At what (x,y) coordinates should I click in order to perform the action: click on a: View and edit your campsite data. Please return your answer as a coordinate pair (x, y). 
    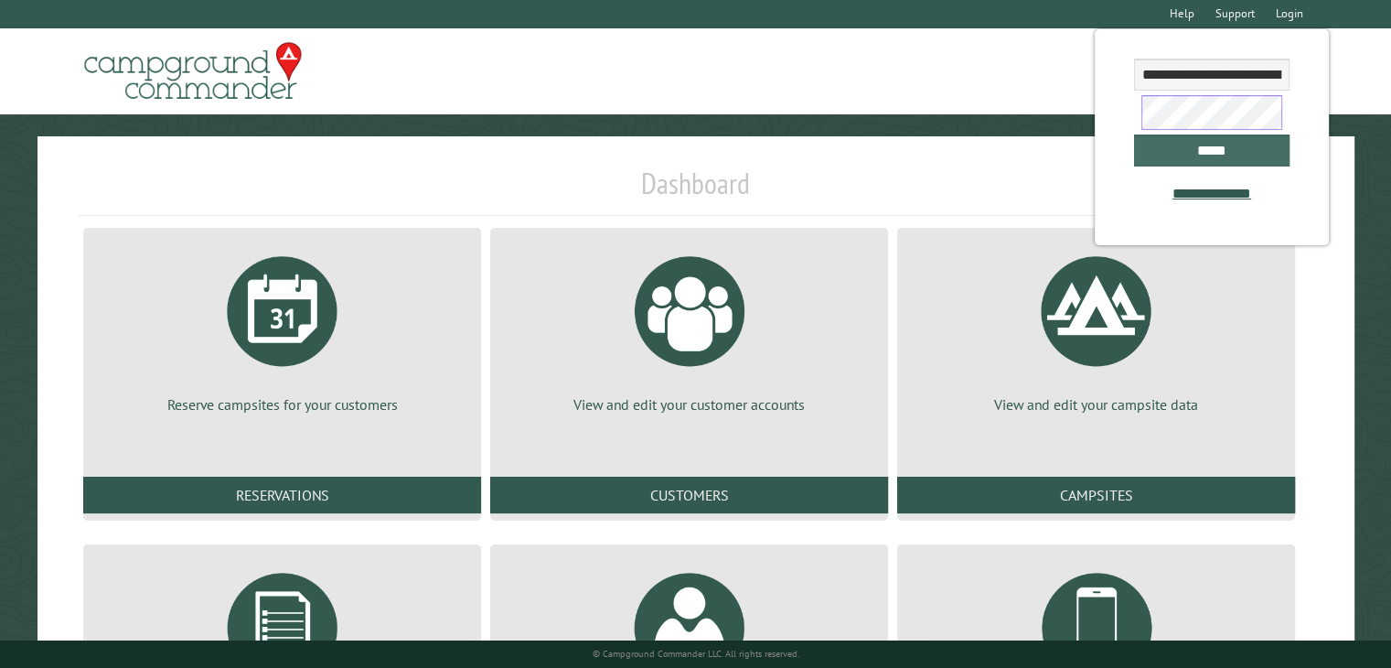
    Looking at the image, I should click on (1096, 328).